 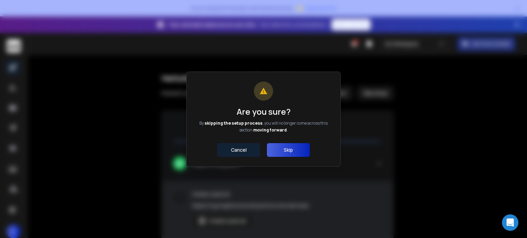 I want to click on button: Cancel, so click(x=238, y=150).